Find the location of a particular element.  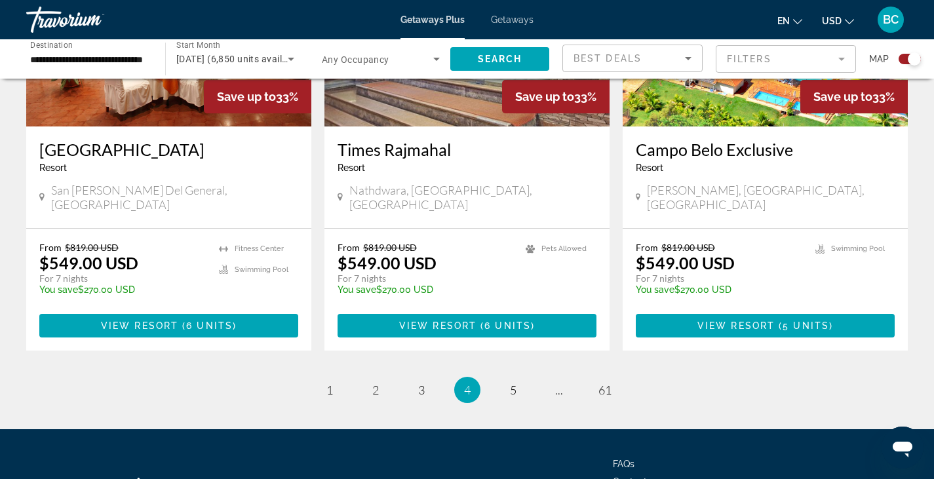

a: Campo Belo Exclusive is located at coordinates (765, 149).